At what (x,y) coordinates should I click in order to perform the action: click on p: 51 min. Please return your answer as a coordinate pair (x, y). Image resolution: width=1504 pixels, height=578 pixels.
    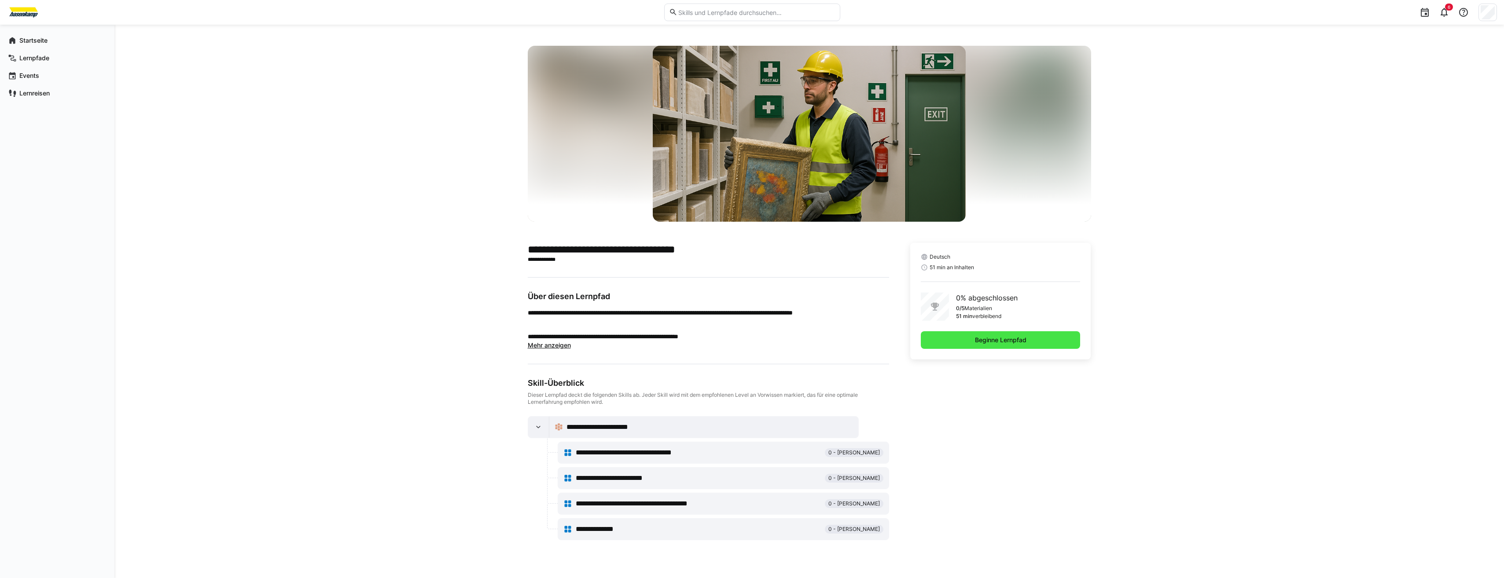
    Looking at the image, I should click on (964, 317).